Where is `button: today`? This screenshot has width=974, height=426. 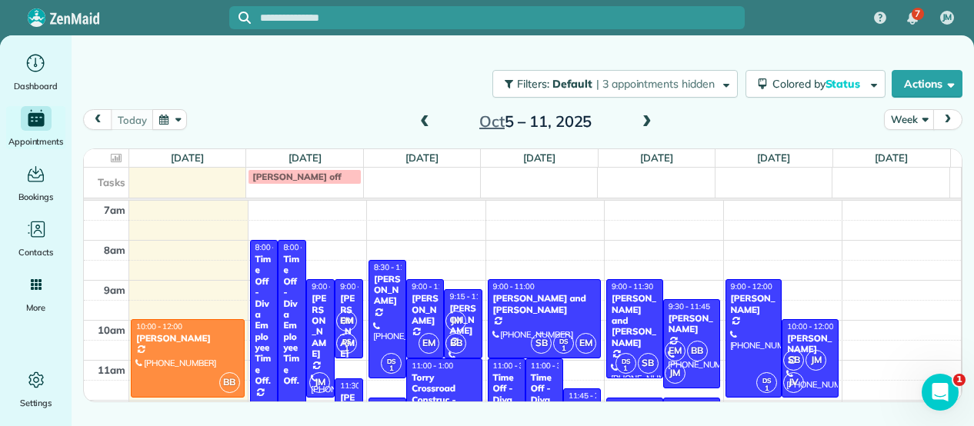
button: today is located at coordinates (132, 119).